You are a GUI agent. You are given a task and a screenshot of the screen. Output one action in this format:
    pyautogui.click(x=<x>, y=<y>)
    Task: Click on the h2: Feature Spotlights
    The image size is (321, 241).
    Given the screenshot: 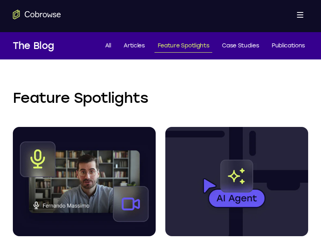 What is the action you would take?
    pyautogui.click(x=160, y=98)
    